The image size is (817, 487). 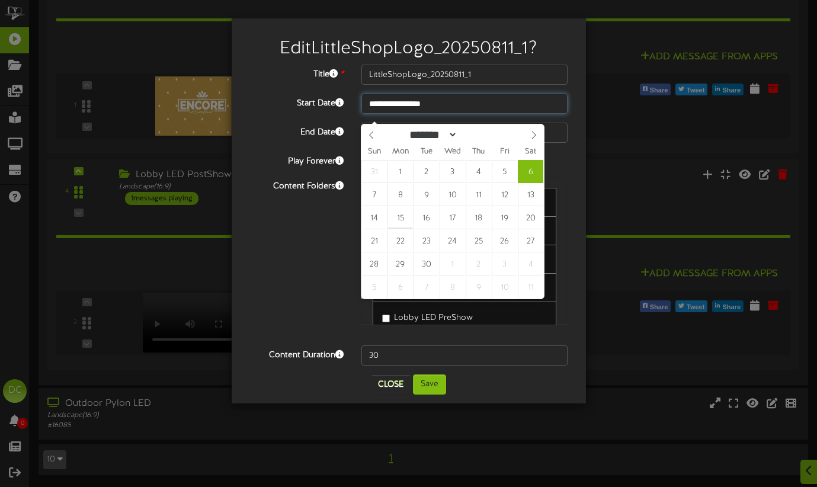 What do you see at coordinates (400, 287) in the screenshot?
I see `span: October 6, 2025` at bounding box center [400, 287].